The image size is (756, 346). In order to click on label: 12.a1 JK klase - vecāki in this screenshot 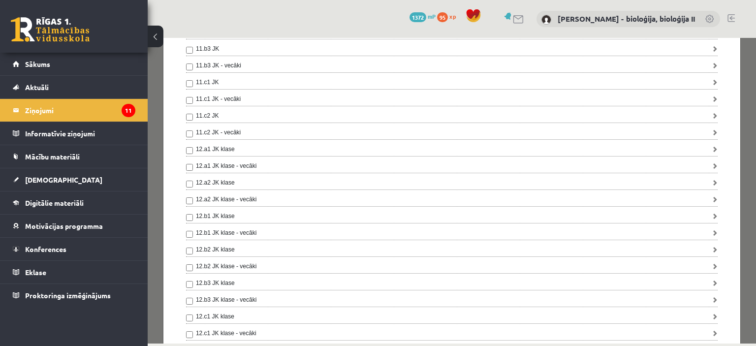, I will do `click(78, 128)`.